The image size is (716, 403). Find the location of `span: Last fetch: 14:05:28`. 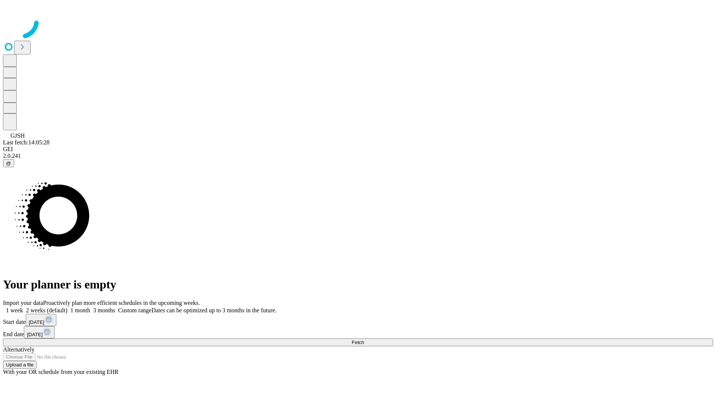

span: Last fetch: 14:05:28 is located at coordinates (26, 142).